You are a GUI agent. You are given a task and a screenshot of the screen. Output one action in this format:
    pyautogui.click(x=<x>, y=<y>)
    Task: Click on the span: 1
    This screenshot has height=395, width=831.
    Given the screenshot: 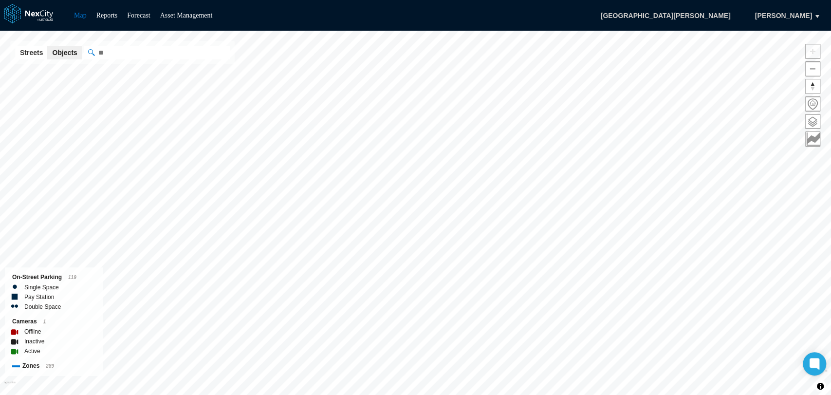 What is the action you would take?
    pyautogui.click(x=45, y=321)
    